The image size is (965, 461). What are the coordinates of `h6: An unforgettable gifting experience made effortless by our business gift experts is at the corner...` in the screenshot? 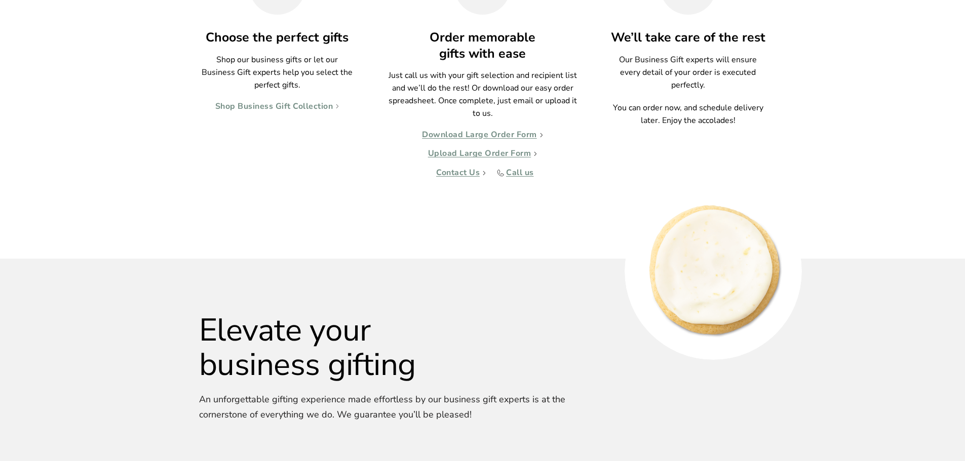 It's located at (402, 407).